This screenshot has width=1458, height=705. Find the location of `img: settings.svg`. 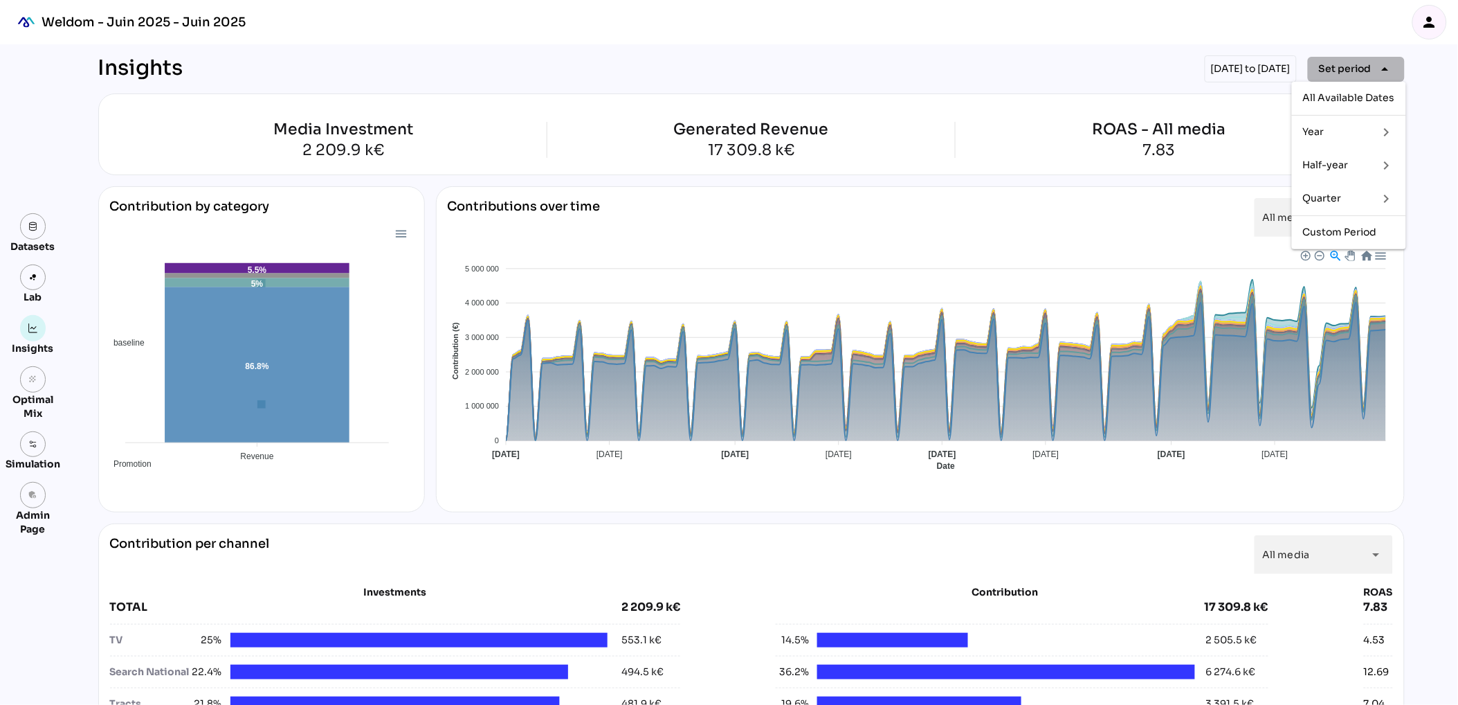

img: settings.svg is located at coordinates (33, 444).